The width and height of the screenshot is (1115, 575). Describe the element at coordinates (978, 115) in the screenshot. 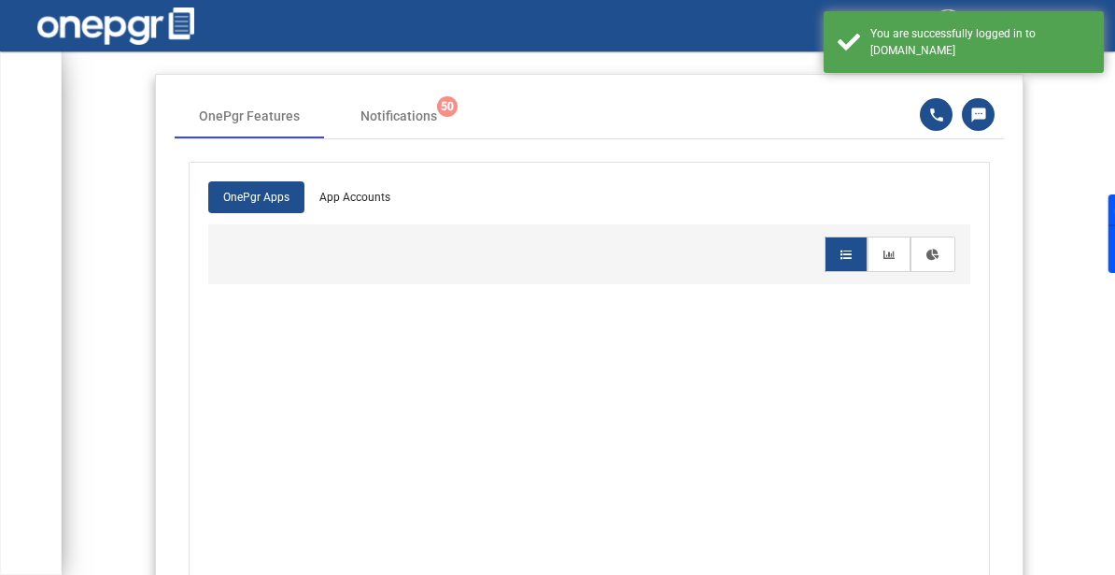

I see `mat-icon: sms` at that location.